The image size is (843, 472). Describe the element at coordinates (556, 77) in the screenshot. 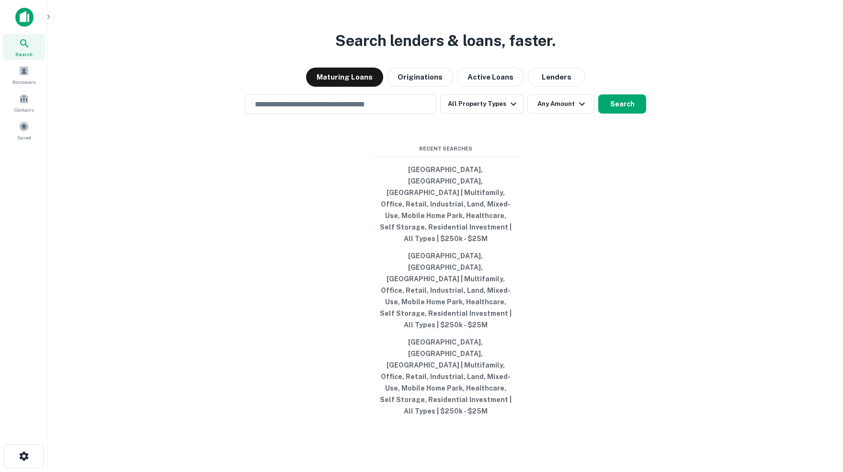

I see `button: Lenders` at that location.